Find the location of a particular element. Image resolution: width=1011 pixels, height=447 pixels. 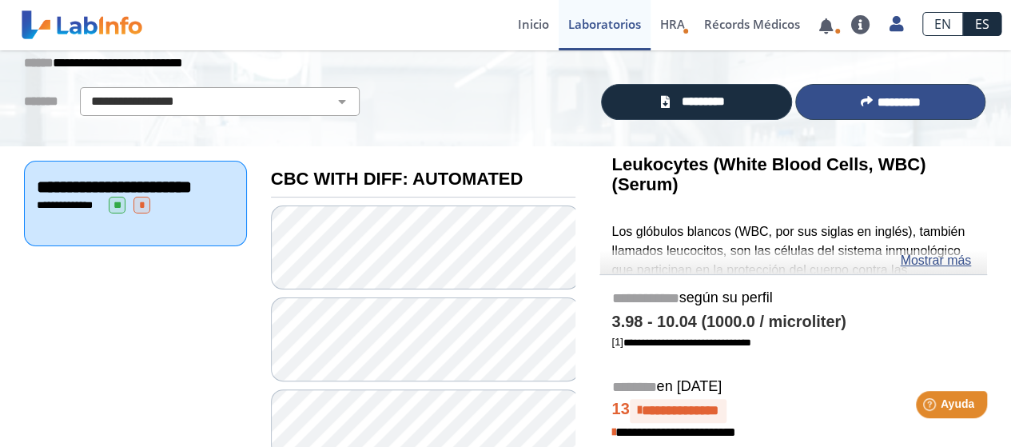

a: [1] is located at coordinates (681, 341).